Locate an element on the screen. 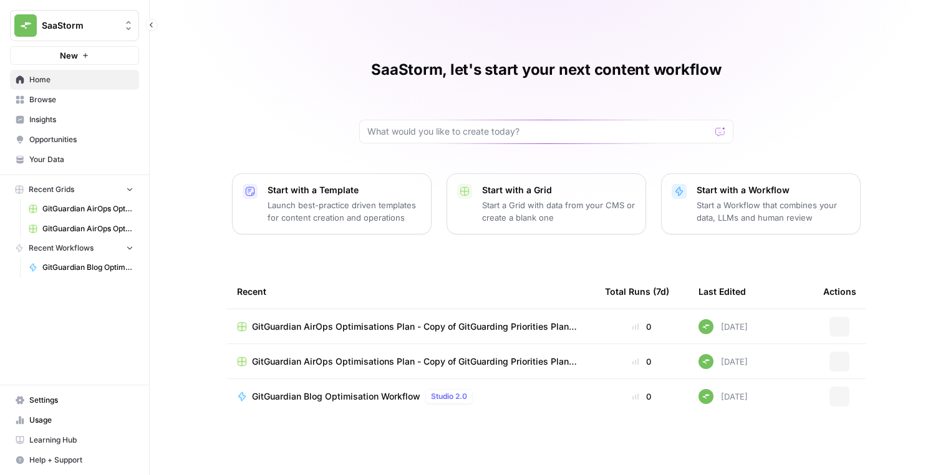 This screenshot has width=943, height=475. button: Start with a GridStart a Grid with data from your CMS or create a blank one is located at coordinates (546, 204).